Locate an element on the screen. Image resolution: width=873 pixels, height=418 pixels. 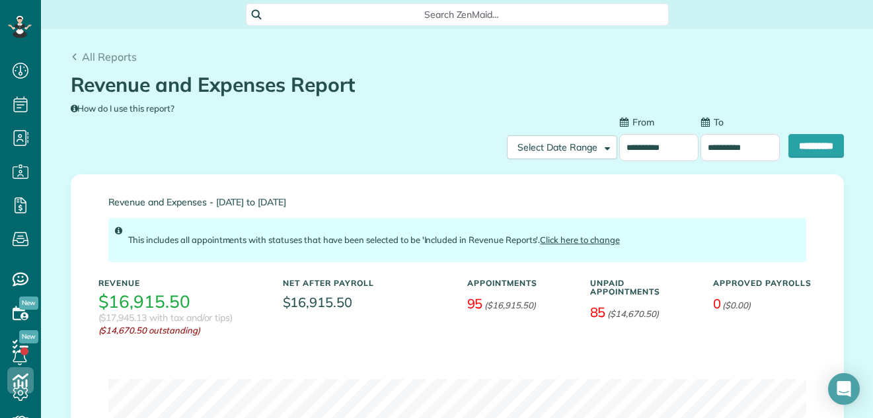
em: ($16,915.50) is located at coordinates (510, 305).